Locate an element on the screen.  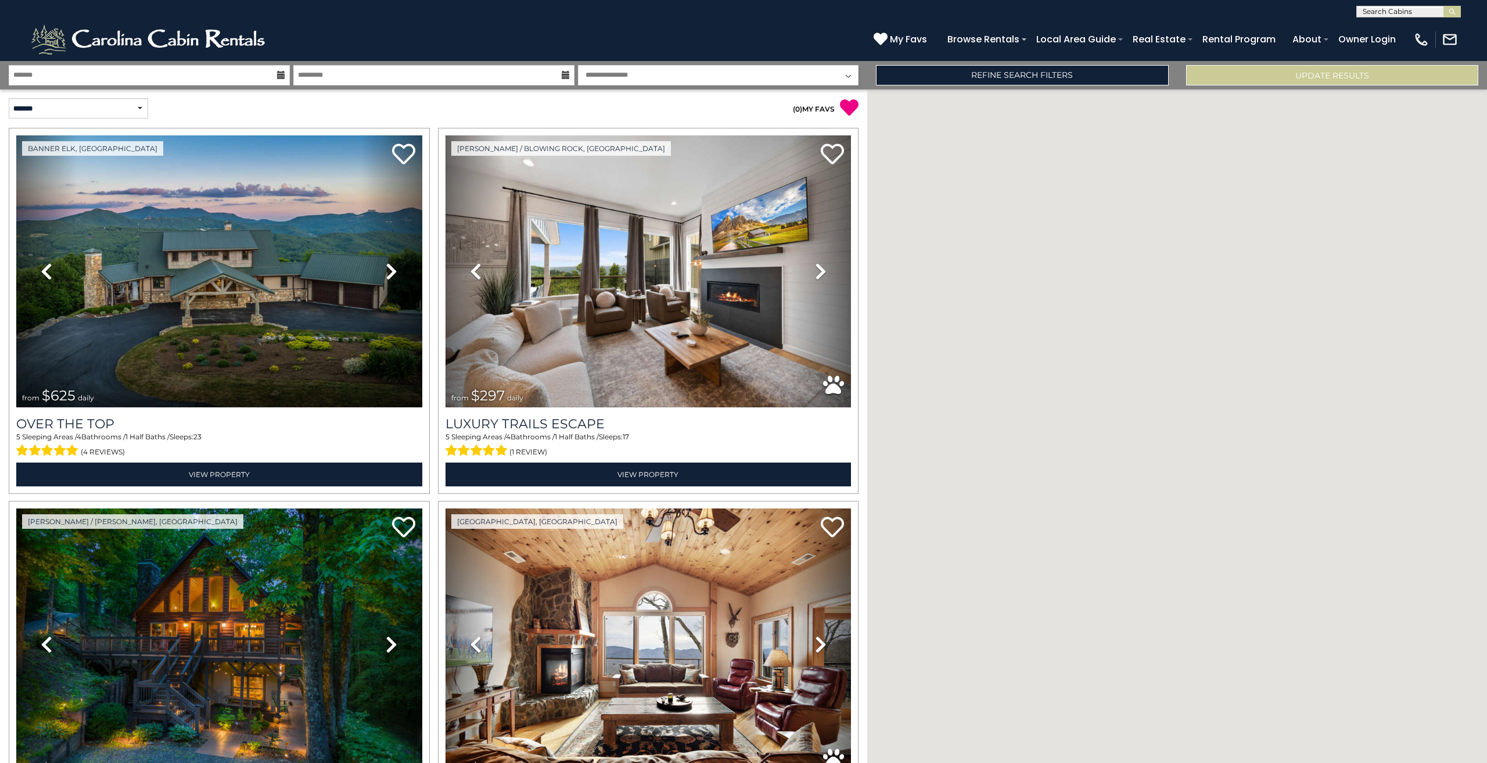
img: mail-regular-white.png is located at coordinates (1450, 40).